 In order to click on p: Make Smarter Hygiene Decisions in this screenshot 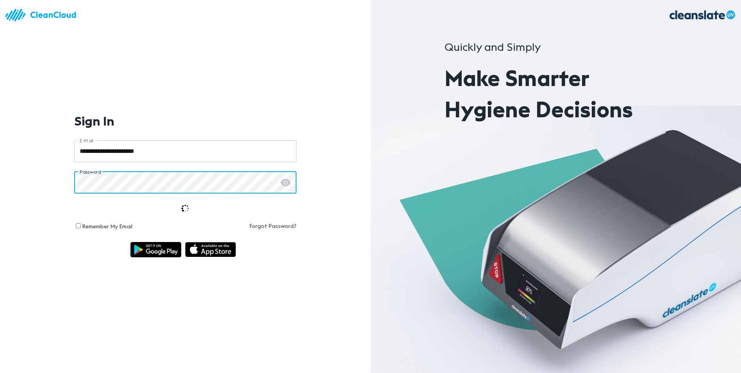, I will do `click(556, 94)`.